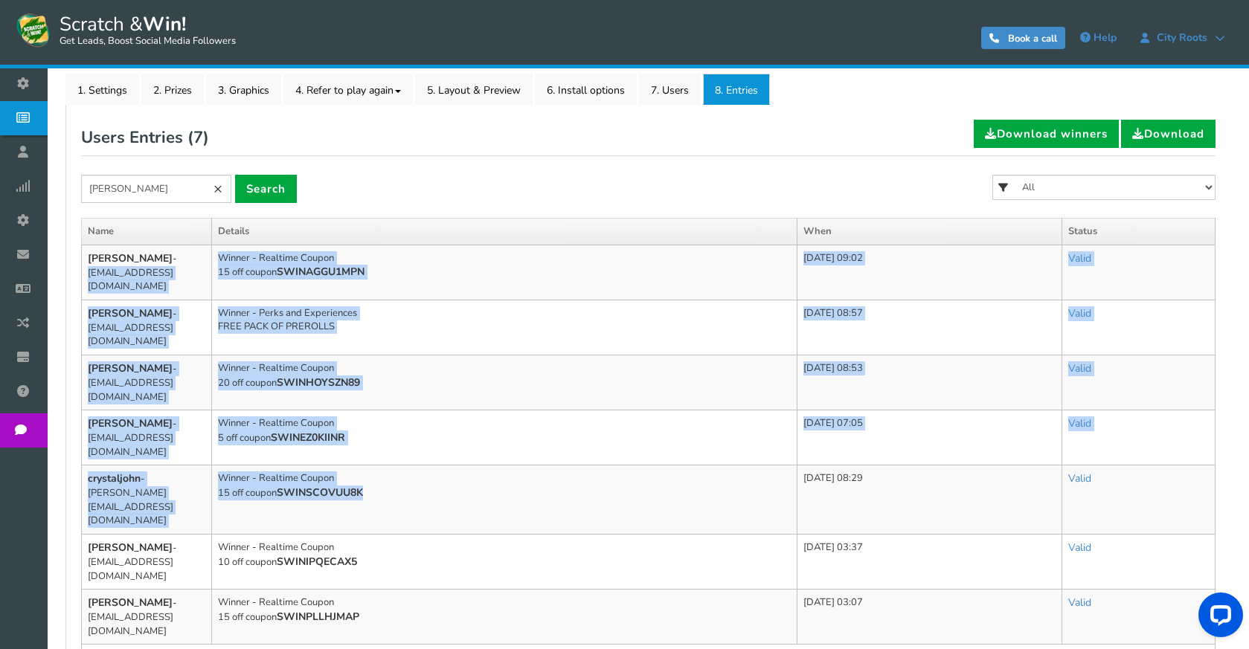 The height and width of the screenshot is (649, 1249). Describe the element at coordinates (125, 30) in the screenshot. I see `a: Scratch &Win! Get Leads, Boost Social Media Followers` at that location.